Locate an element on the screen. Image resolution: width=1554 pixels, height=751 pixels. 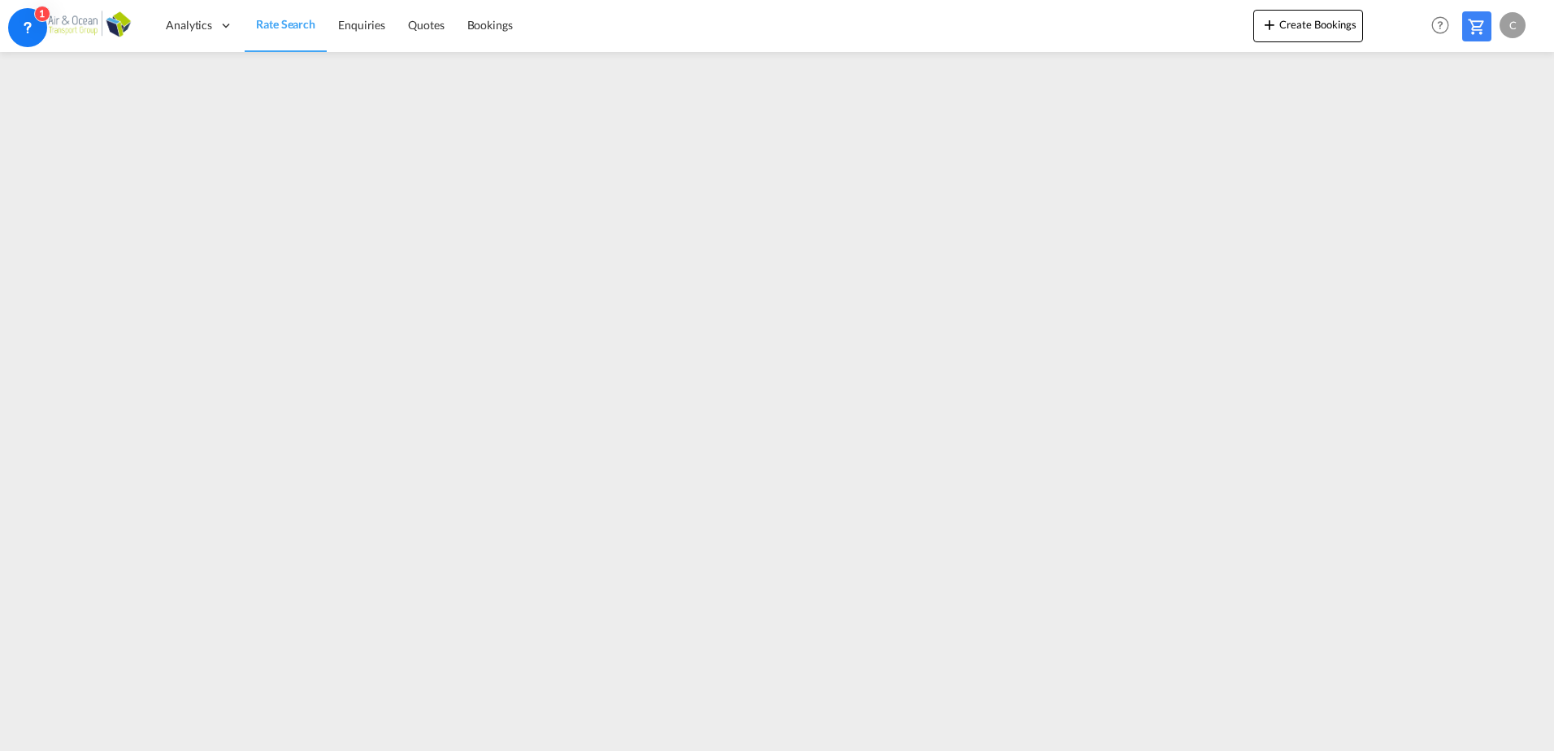
div: Help is located at coordinates (1444, 26).